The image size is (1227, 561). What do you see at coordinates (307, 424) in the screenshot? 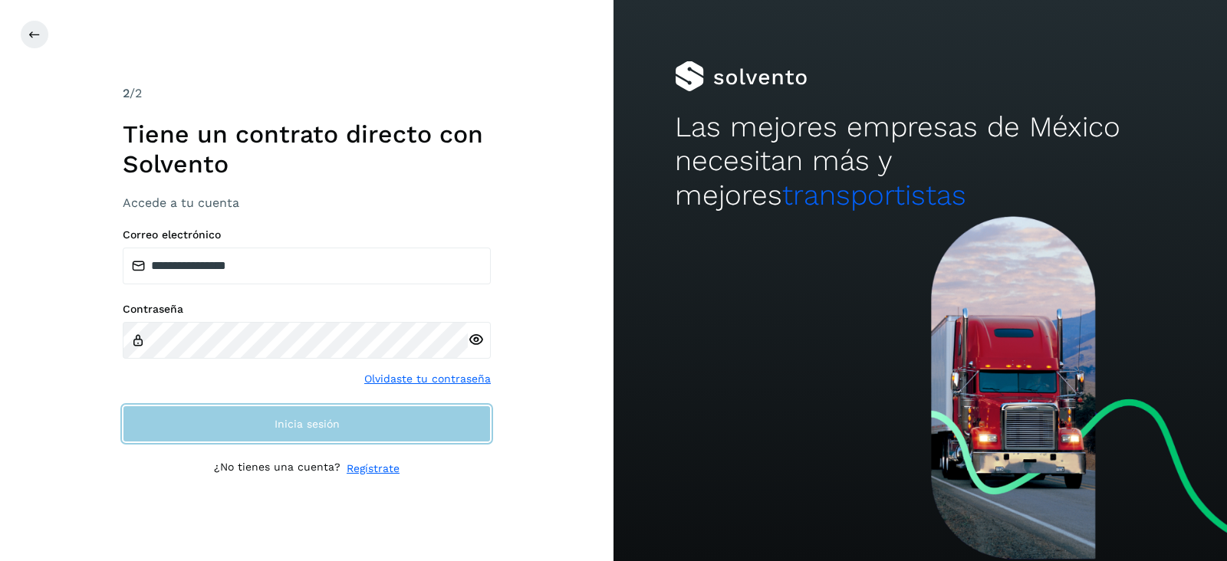
I see `span: Inicia sesión` at bounding box center [307, 424].